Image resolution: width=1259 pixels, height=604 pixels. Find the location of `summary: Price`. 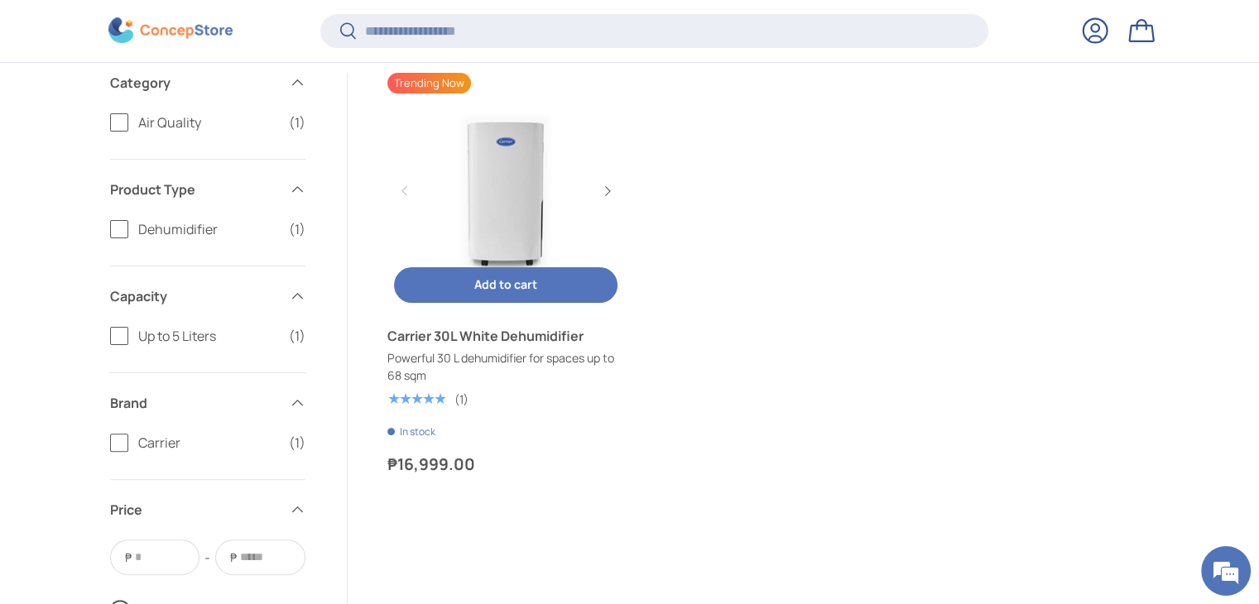

summary: Price is located at coordinates (208, 510).